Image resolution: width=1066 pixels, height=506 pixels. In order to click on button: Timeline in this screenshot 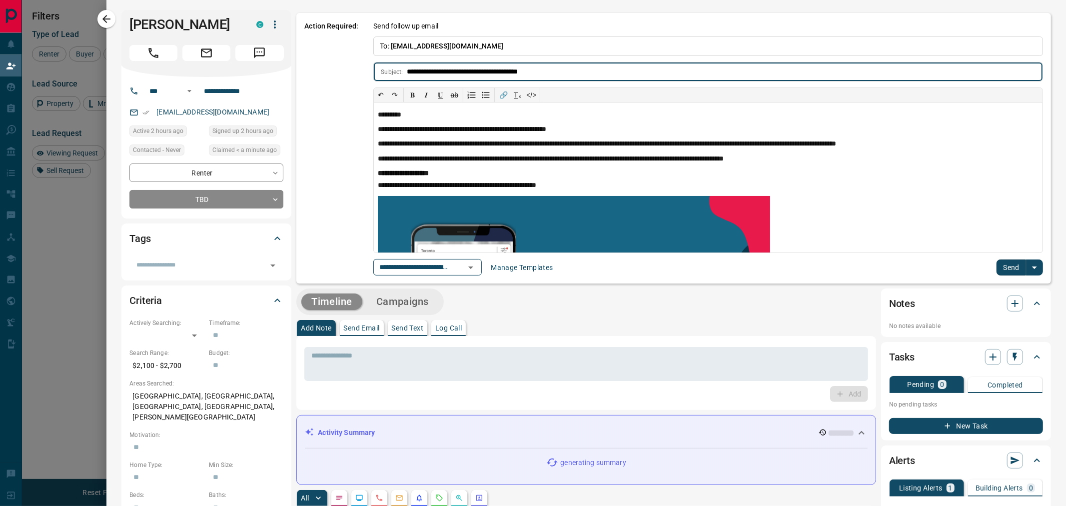, I will do `click(332, 301)`.